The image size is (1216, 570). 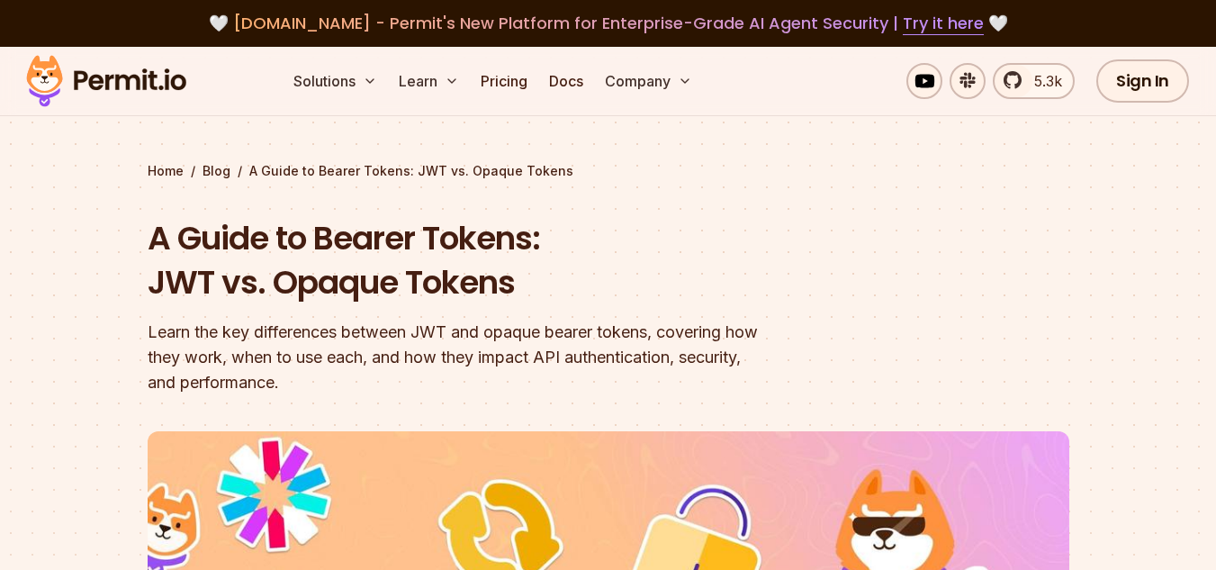 I want to click on button: Solutions, so click(x=335, y=81).